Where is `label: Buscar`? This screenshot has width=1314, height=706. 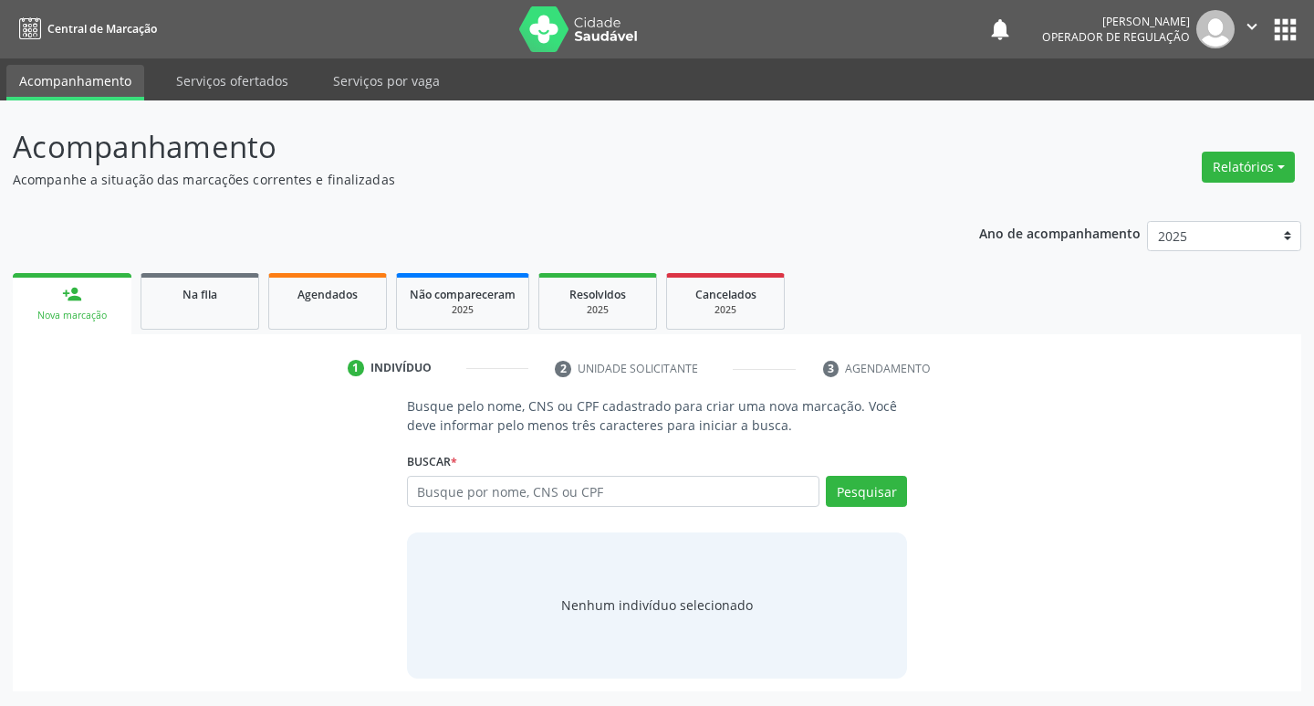 label: Buscar is located at coordinates (432, 461).